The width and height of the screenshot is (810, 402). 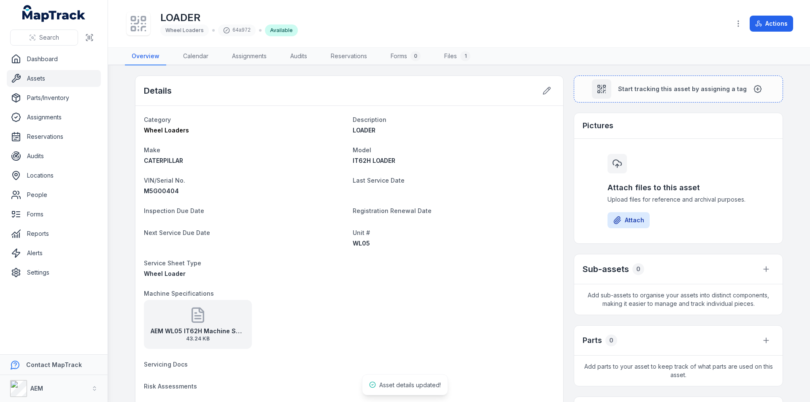 I want to click on a: Dashboard, so click(x=54, y=59).